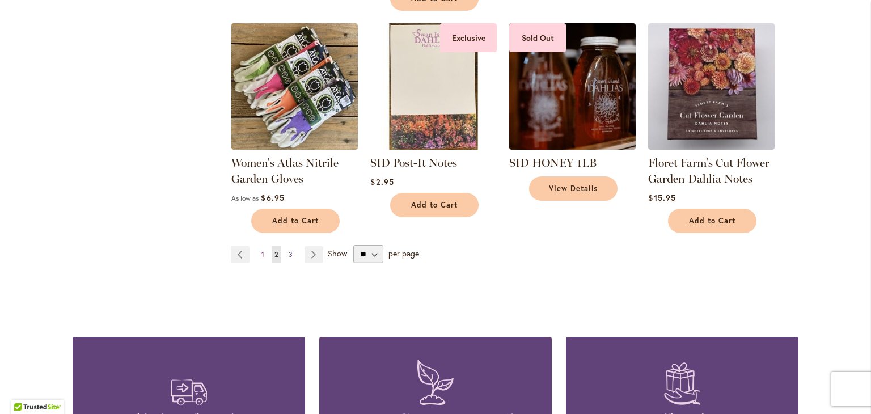 The height and width of the screenshot is (414, 871). Describe the element at coordinates (572, 86) in the screenshot. I see `img: SID HONEY 1LB` at that location.